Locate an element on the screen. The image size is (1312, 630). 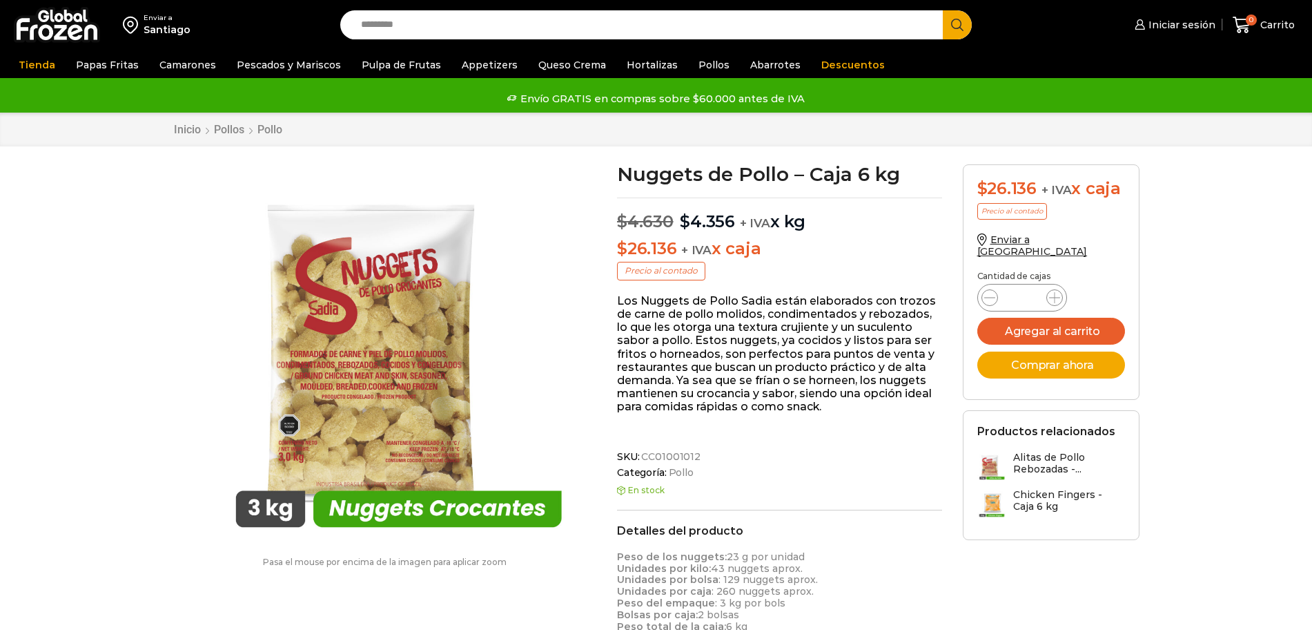
strong: Unidades por kilo: is located at coordinates (664, 568).